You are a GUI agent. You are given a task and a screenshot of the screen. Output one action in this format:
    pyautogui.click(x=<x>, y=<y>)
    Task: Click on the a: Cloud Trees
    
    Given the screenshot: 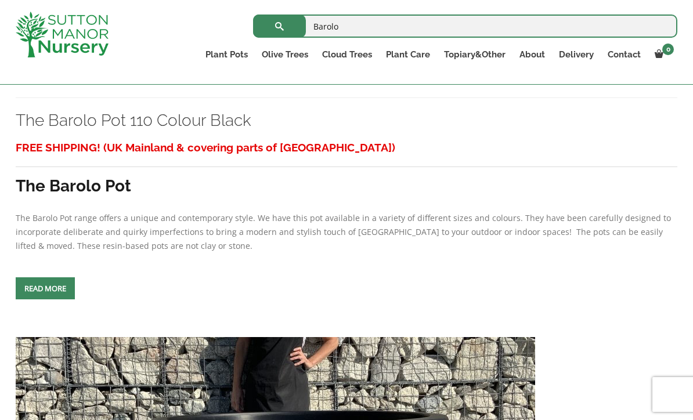 What is the action you would take?
    pyautogui.click(x=347, y=55)
    